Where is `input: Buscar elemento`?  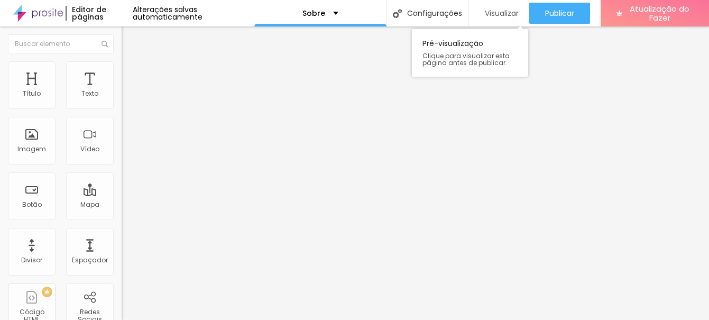
input: Buscar elemento is located at coordinates (61, 44).